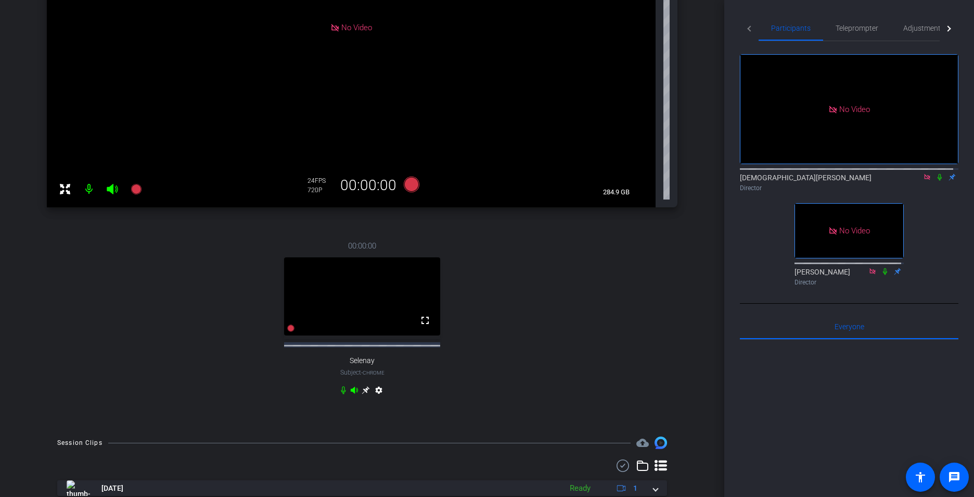 The width and height of the screenshot is (974, 497). I want to click on mat-icon: message, so click(955, 477).